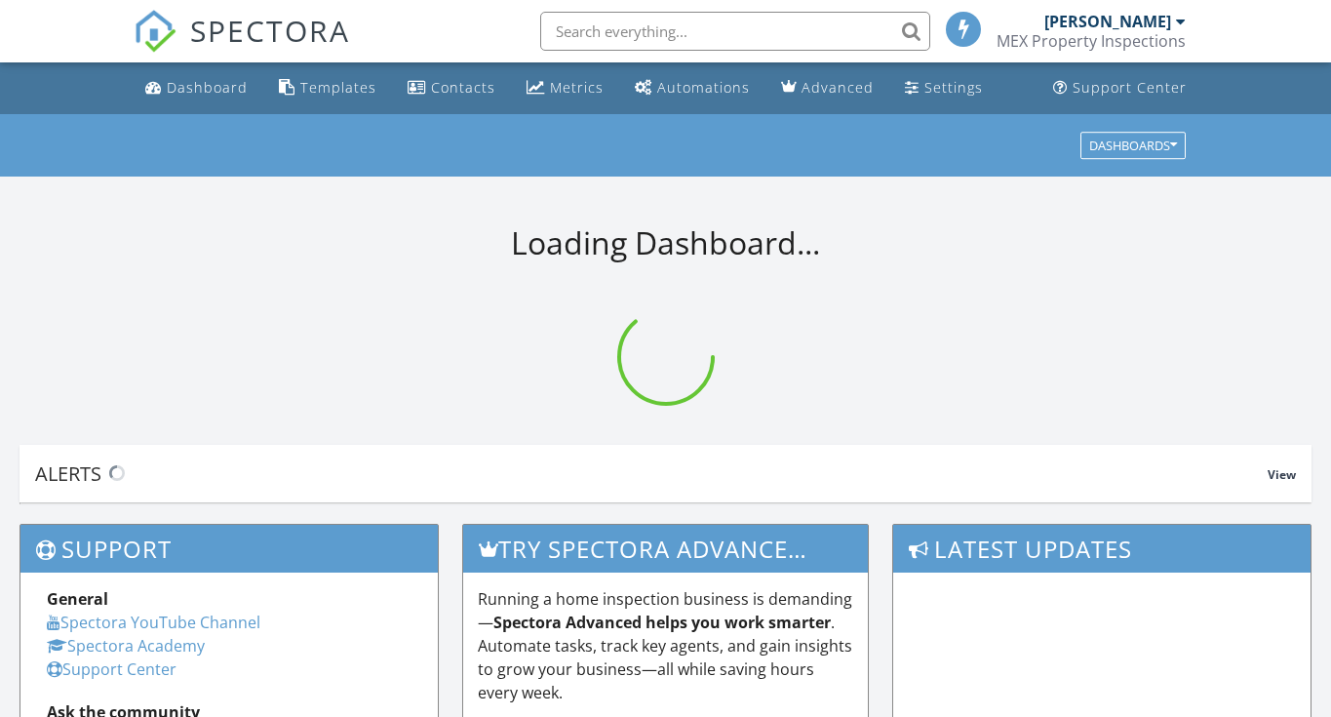 This screenshot has height=717, width=1331. I want to click on a: Settings, so click(944, 88).